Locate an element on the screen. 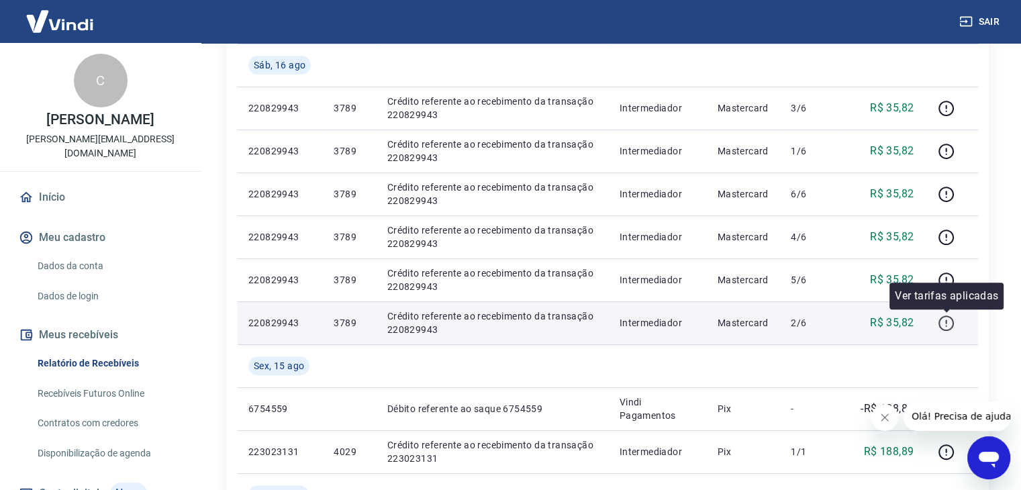  p: -R$ 188,89 is located at coordinates (887, 409).